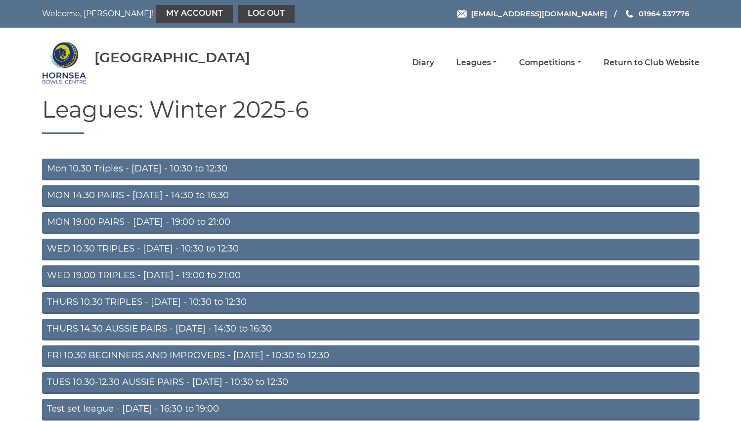 The image size is (741, 422). Describe the element at coordinates (266, 14) in the screenshot. I see `a: Log out` at that location.